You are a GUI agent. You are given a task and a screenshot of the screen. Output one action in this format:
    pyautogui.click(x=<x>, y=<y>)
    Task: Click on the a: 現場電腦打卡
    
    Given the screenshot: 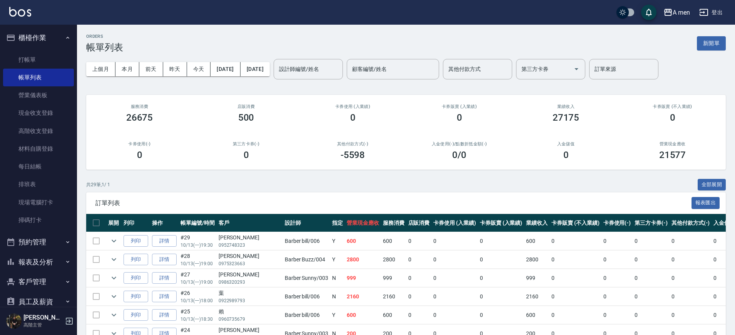 What is the action you would take?
    pyautogui.click(x=39, y=202)
    